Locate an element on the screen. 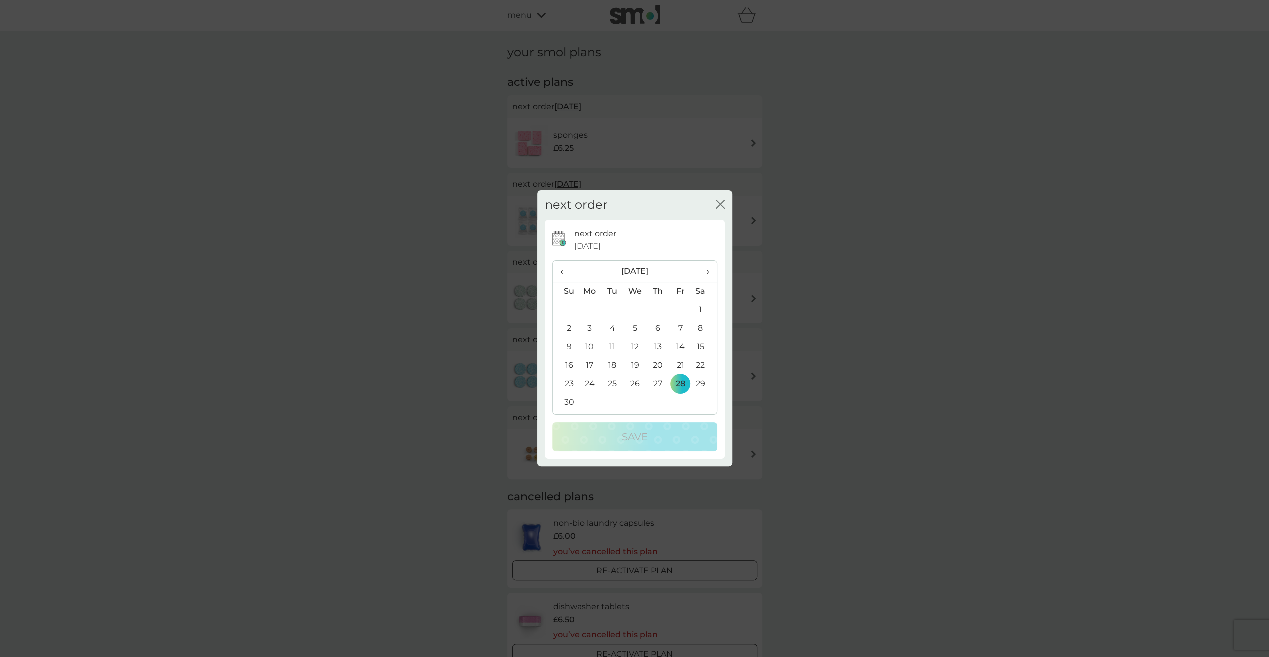 The width and height of the screenshot is (1269, 657). td: 5 is located at coordinates (635, 329).